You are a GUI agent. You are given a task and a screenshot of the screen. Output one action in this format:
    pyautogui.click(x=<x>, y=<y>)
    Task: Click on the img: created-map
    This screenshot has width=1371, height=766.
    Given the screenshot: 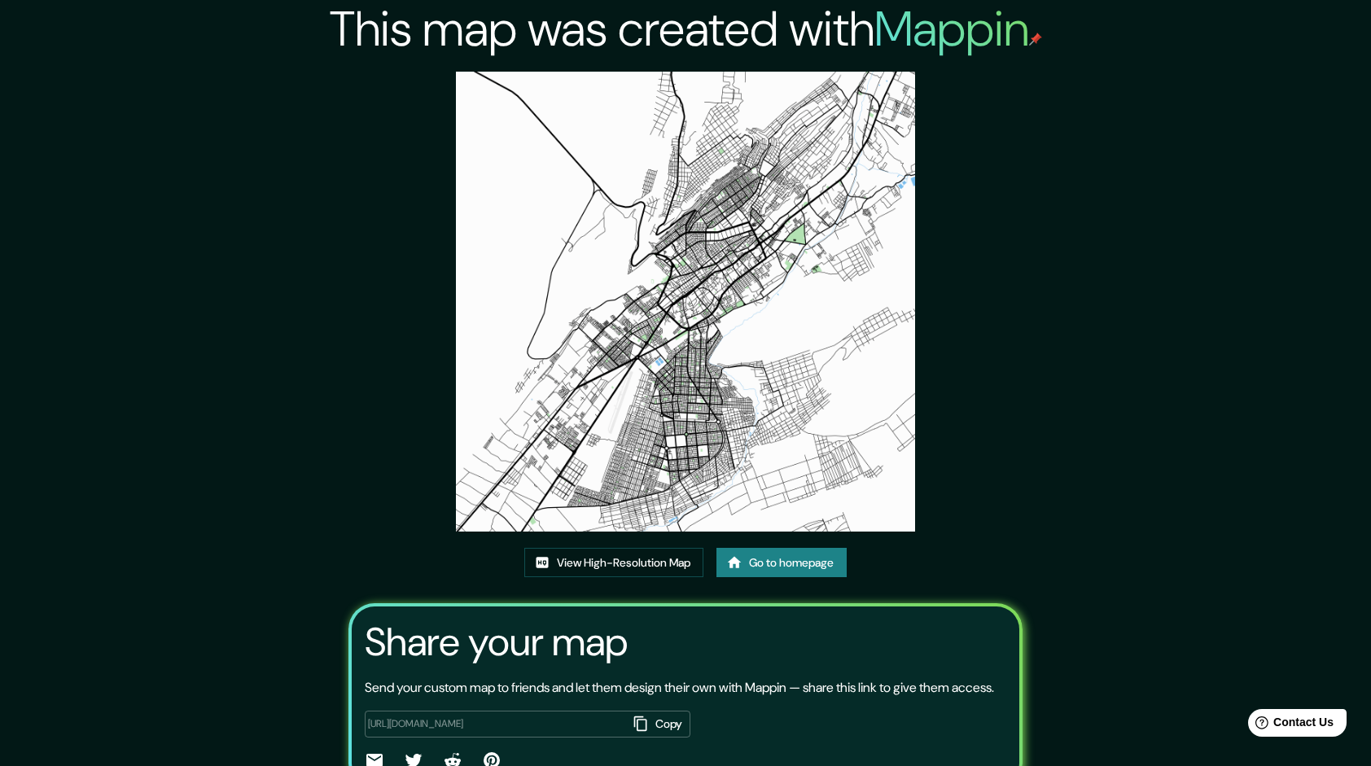 What is the action you would take?
    pyautogui.click(x=686, y=301)
    